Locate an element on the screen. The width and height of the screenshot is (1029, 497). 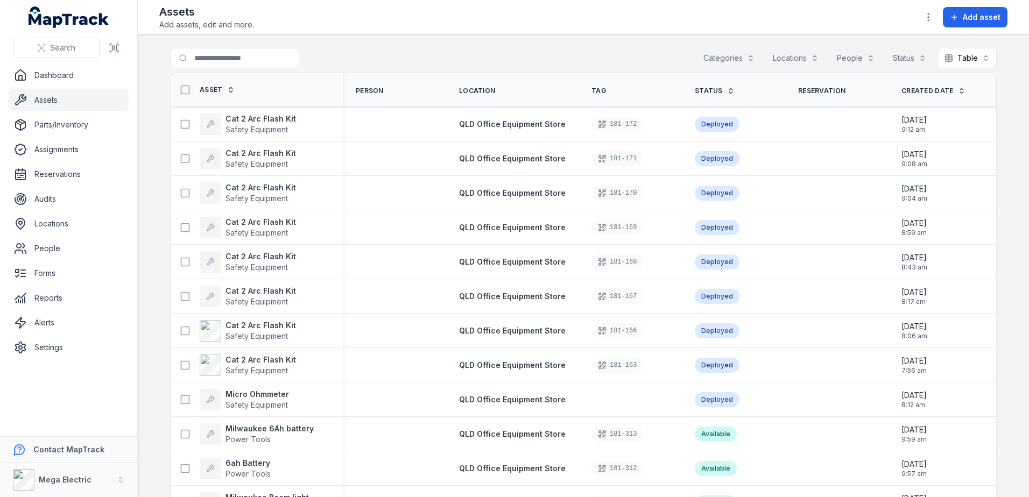
a: Settings is located at coordinates (68, 348).